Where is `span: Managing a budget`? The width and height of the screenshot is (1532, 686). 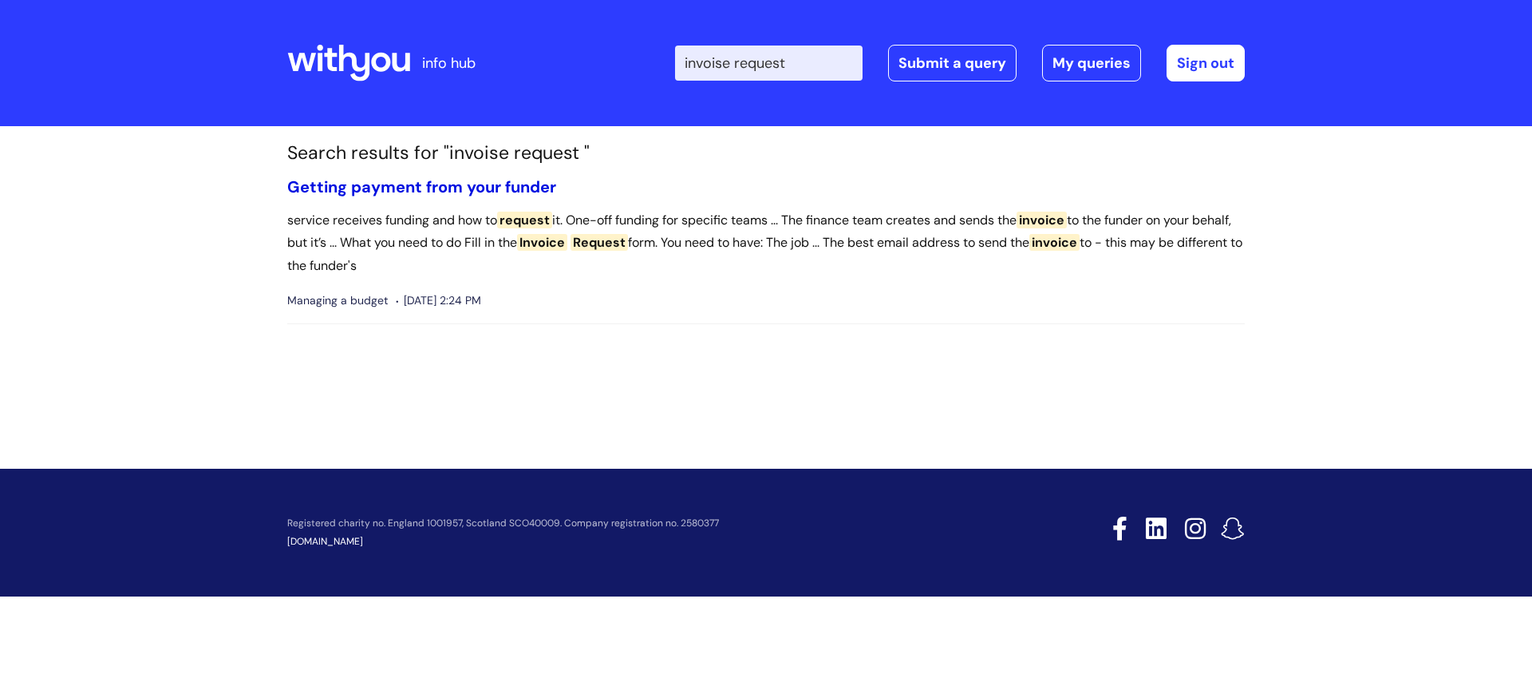 span: Managing a budget is located at coordinates (338, 300).